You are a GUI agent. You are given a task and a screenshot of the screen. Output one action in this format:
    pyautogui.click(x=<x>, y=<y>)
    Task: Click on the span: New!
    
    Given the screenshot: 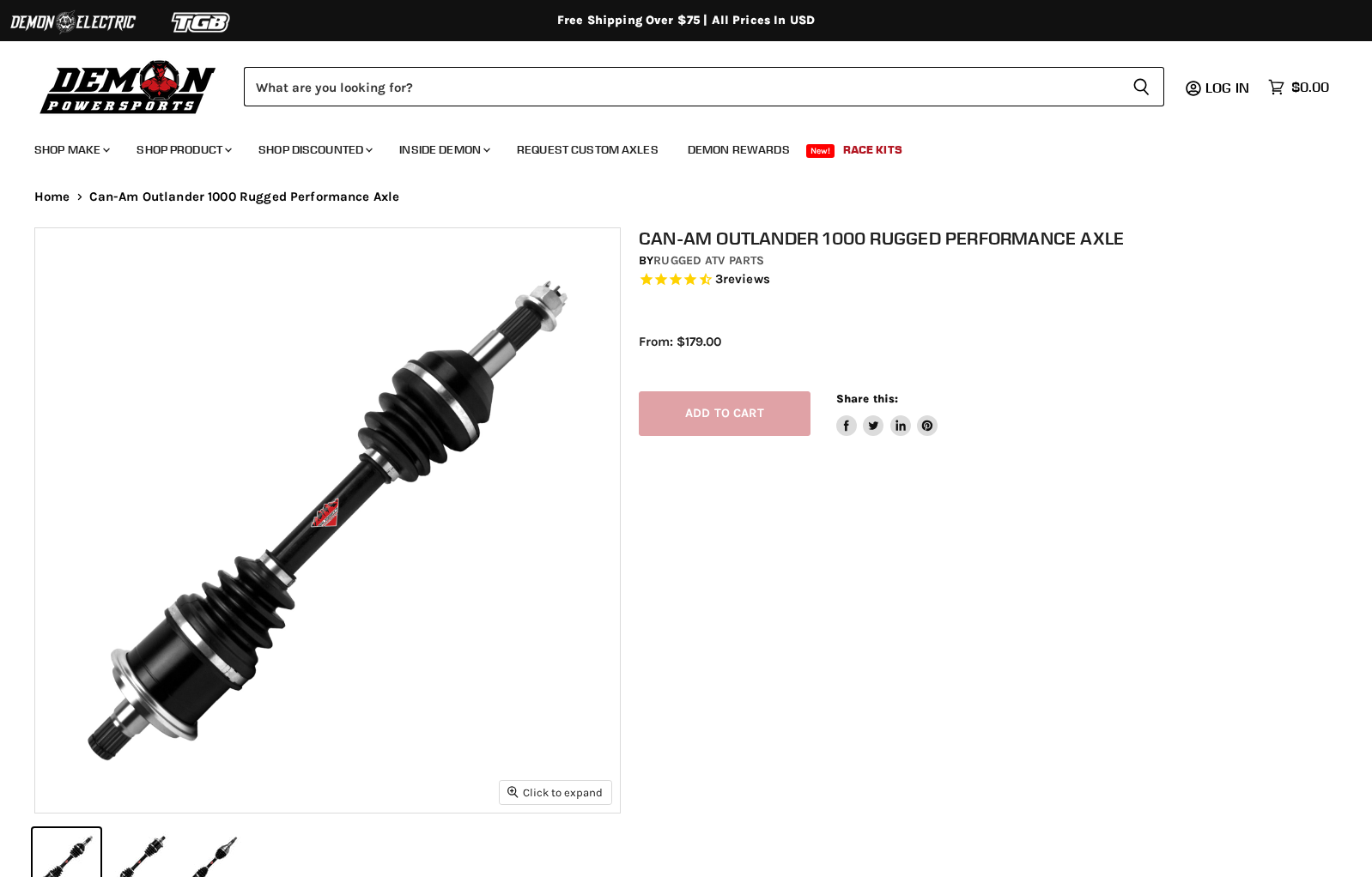 What is the action you would take?
    pyautogui.click(x=820, y=151)
    